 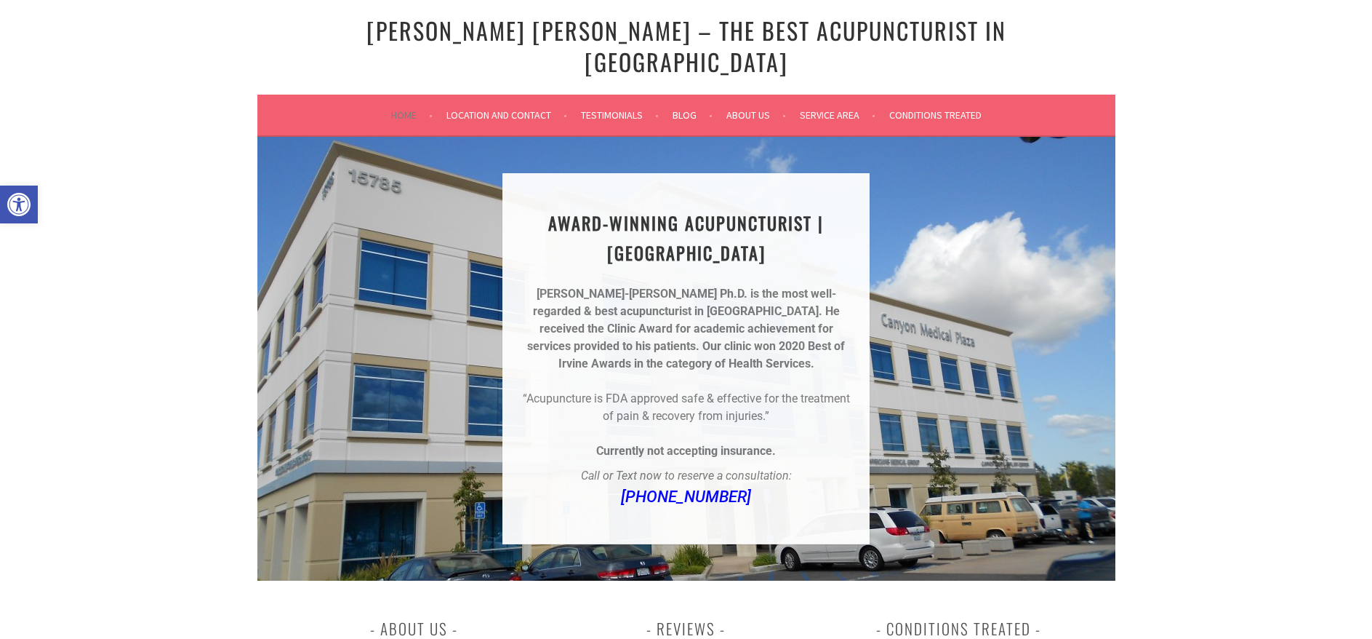 I want to click on a: Home, so click(x=412, y=115).